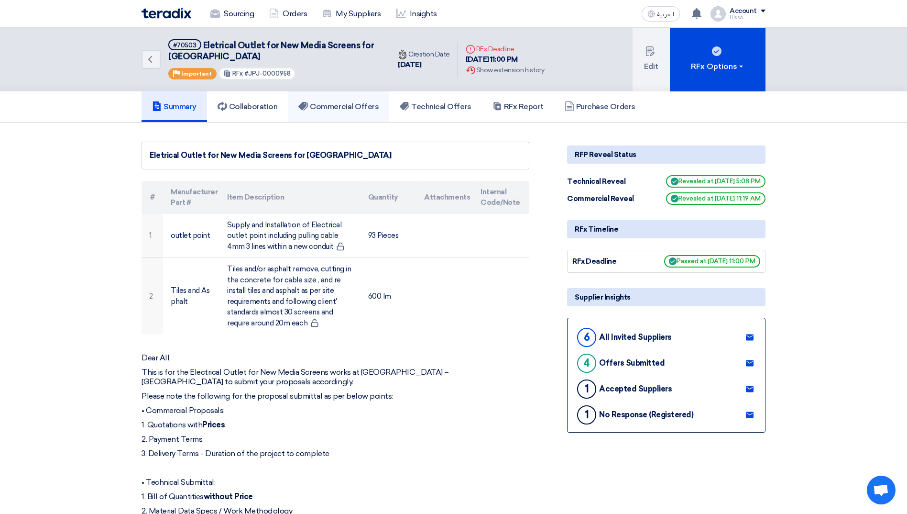 The height and width of the screenshot is (514, 907). I want to click on span: #JPJ-0000958, so click(267, 73).